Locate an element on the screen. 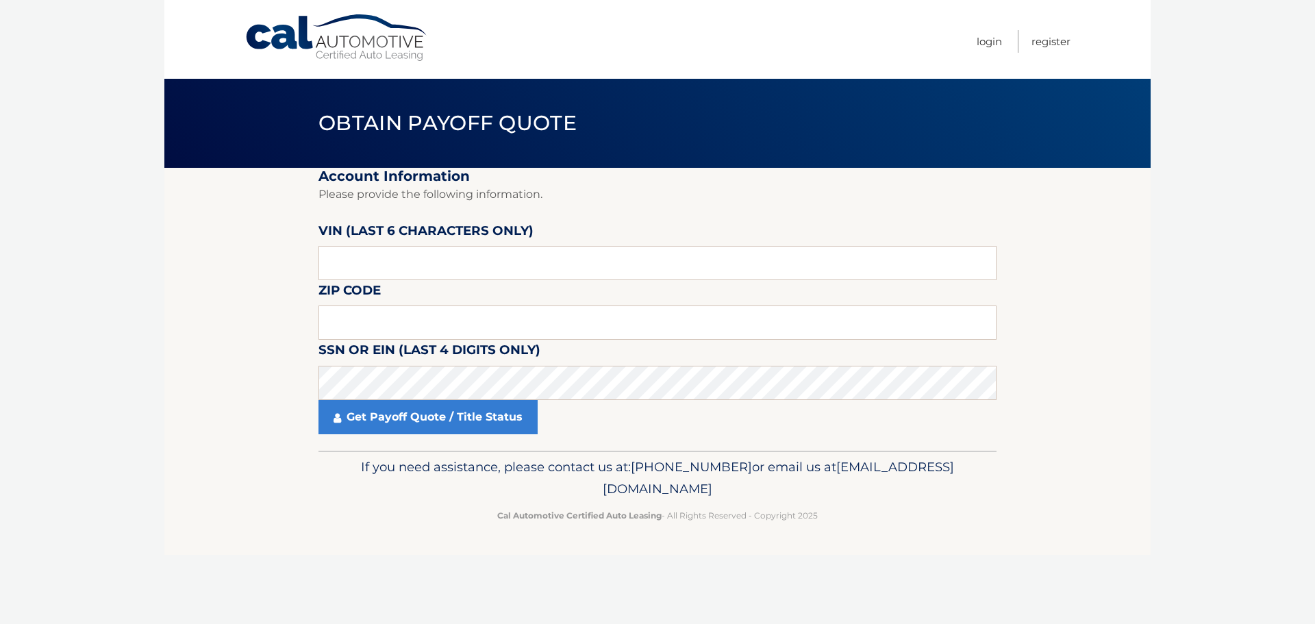 This screenshot has height=624, width=1315. a: Get Payoff Quote / Title Status is located at coordinates (428, 417).